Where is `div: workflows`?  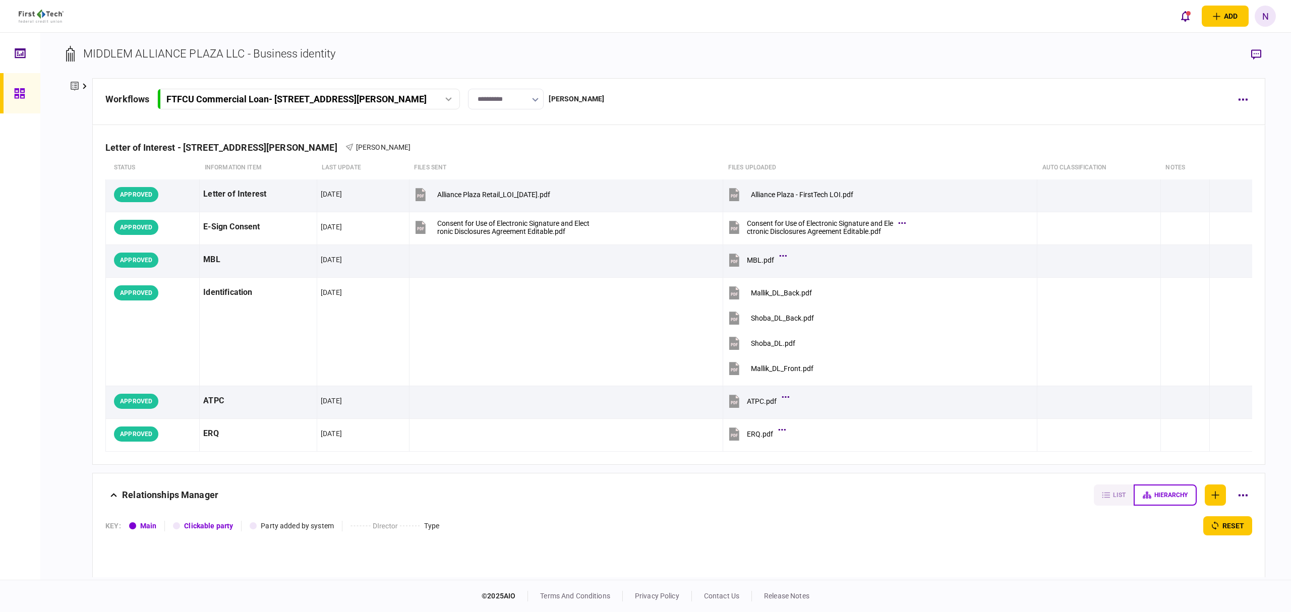
div: workflows is located at coordinates (127, 99).